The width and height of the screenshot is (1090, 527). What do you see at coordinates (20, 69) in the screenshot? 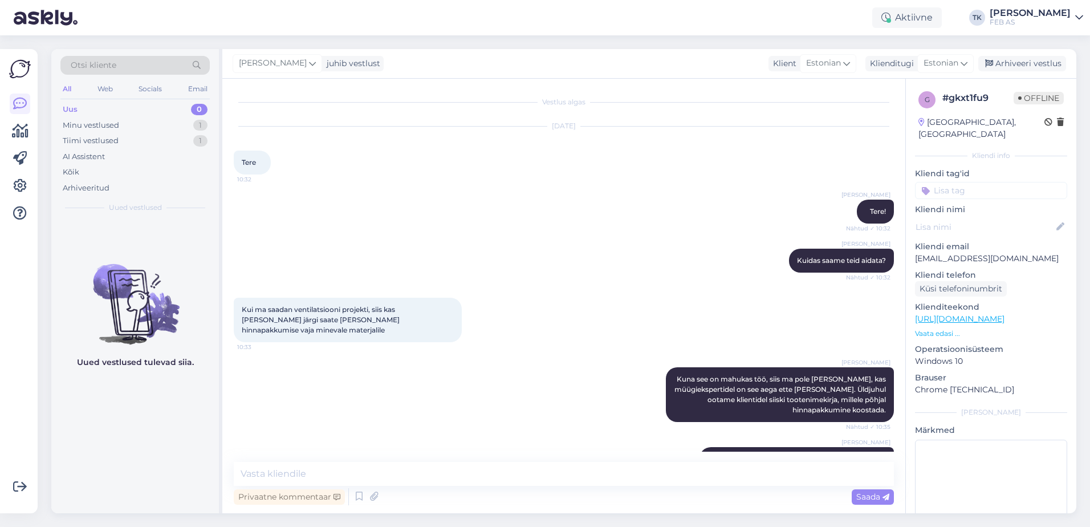
I see `img: Askly Logo` at bounding box center [20, 69].